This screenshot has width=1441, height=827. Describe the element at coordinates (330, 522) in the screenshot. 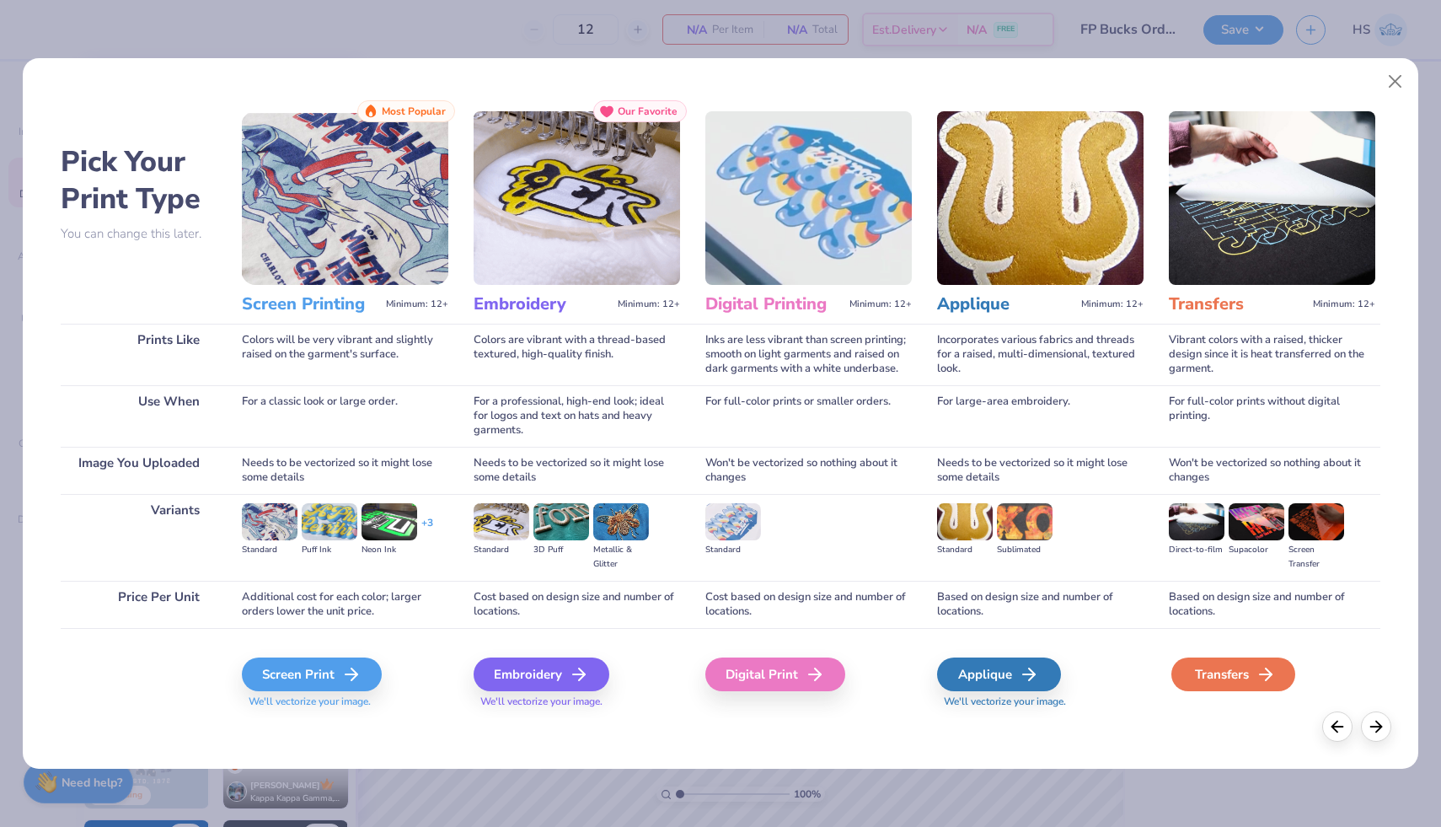

I see `img: Puff Ink` at that location.